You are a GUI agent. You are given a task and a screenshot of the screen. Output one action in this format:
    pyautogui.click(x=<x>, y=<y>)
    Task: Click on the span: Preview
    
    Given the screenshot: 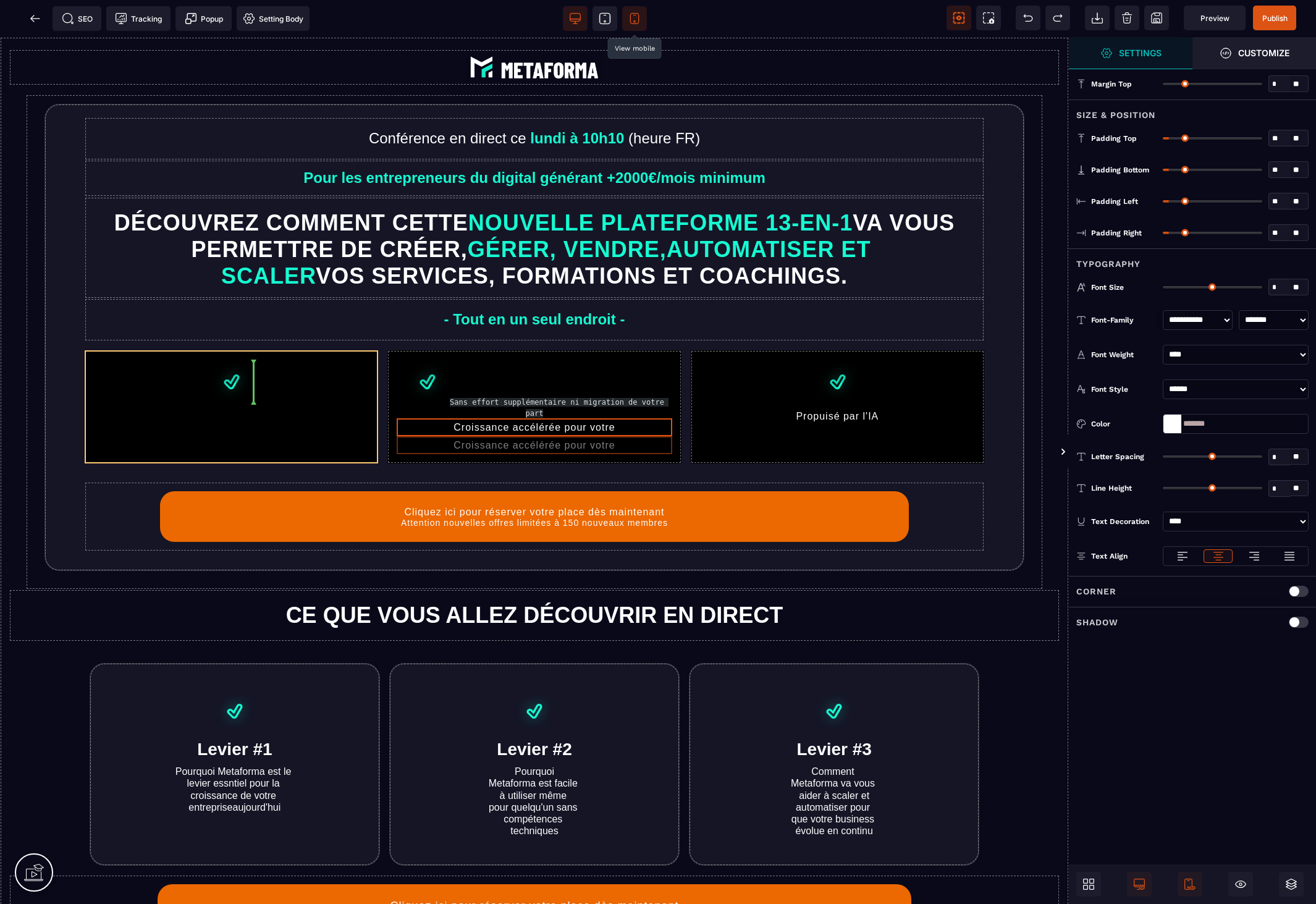 What is the action you would take?
    pyautogui.click(x=1215, y=17)
    